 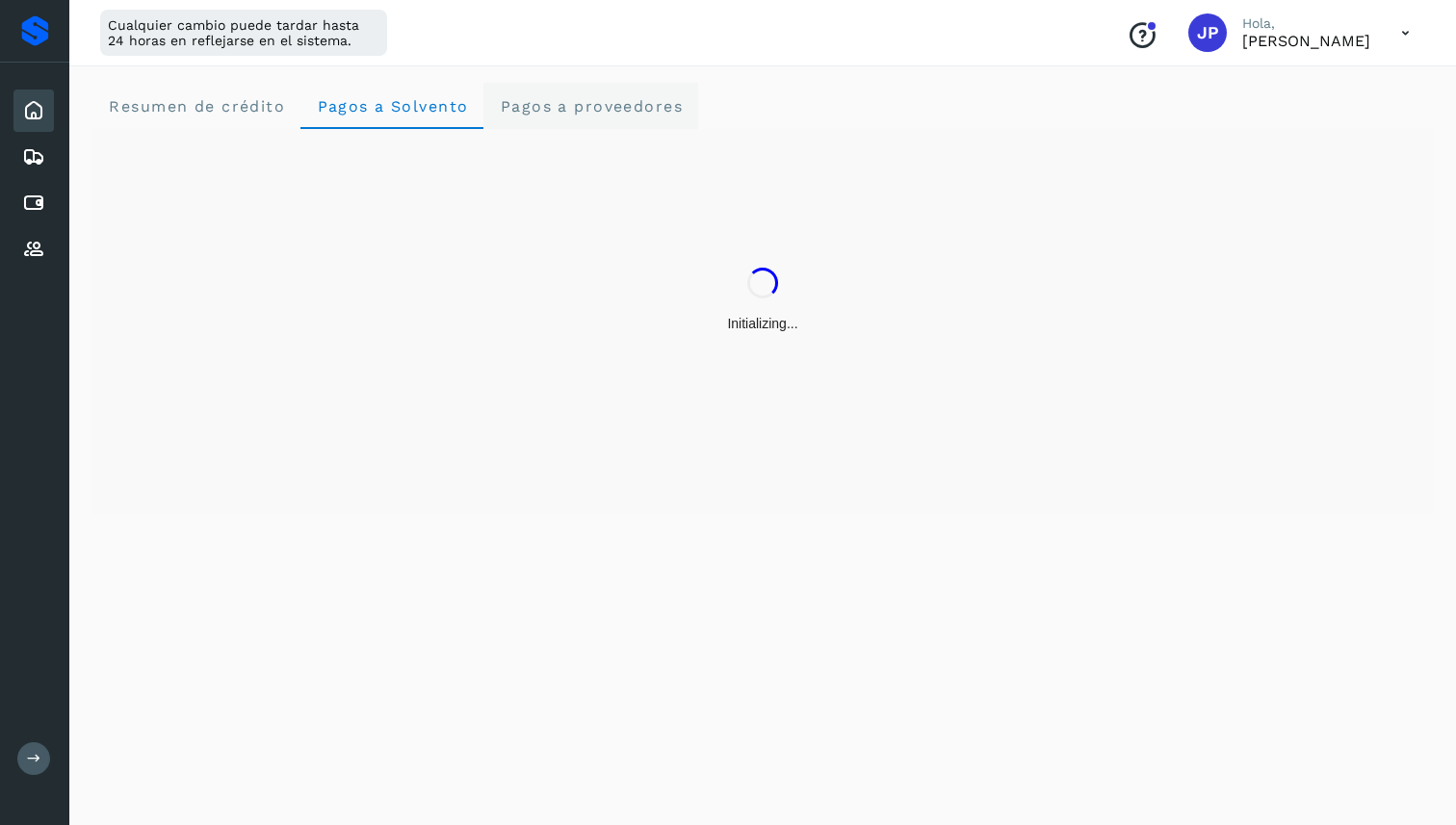 What do you see at coordinates (34, 203) in the screenshot?
I see `div: Cuentas por pagar` at bounding box center [34, 203].